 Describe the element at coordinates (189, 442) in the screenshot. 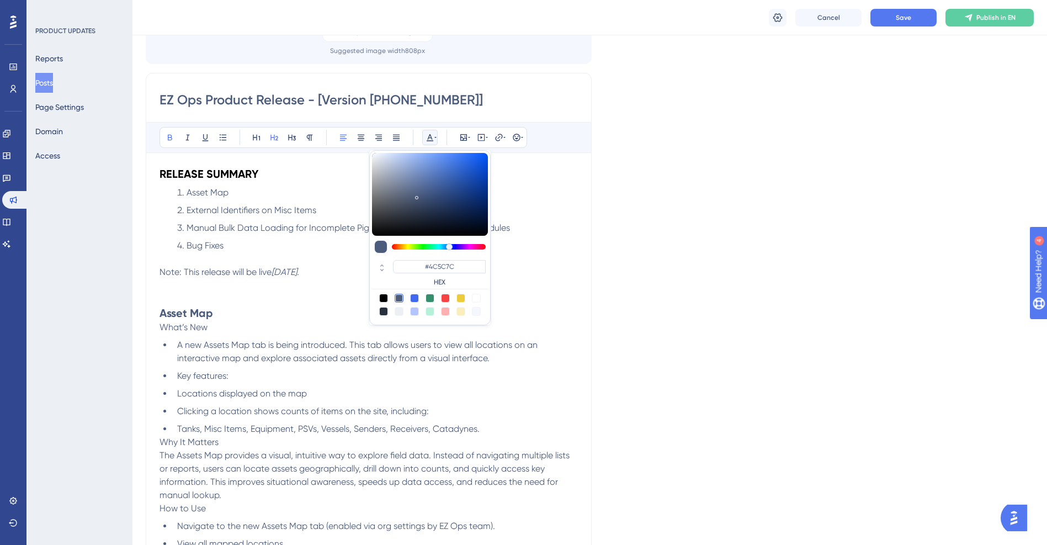

I see `span: Why It Matters` at that location.